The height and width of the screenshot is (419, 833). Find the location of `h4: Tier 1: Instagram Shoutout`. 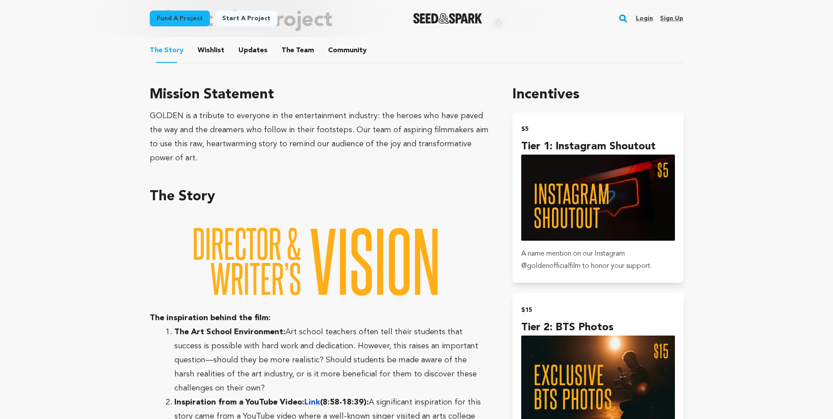

h4: Tier 1: Instagram Shoutout is located at coordinates (597, 147).